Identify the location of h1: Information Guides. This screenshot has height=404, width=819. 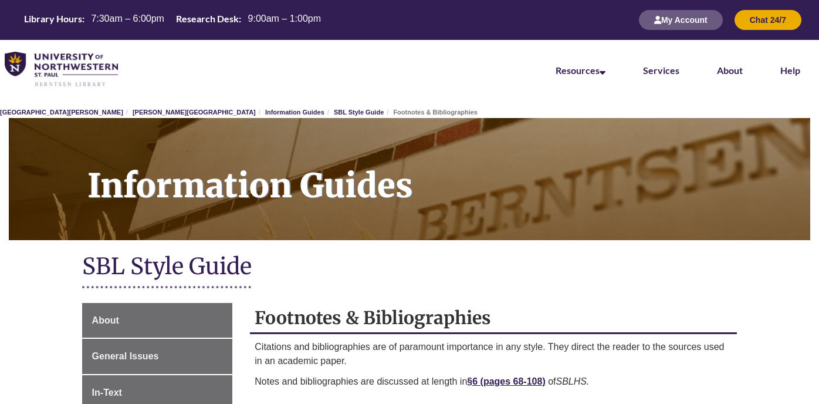
(442, 171).